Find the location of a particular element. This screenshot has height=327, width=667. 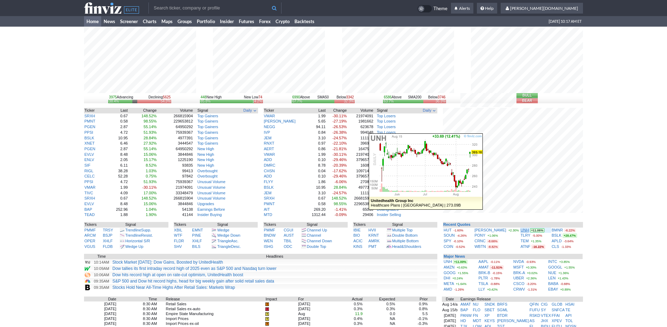

a: XPEV is located at coordinates (556, 321).